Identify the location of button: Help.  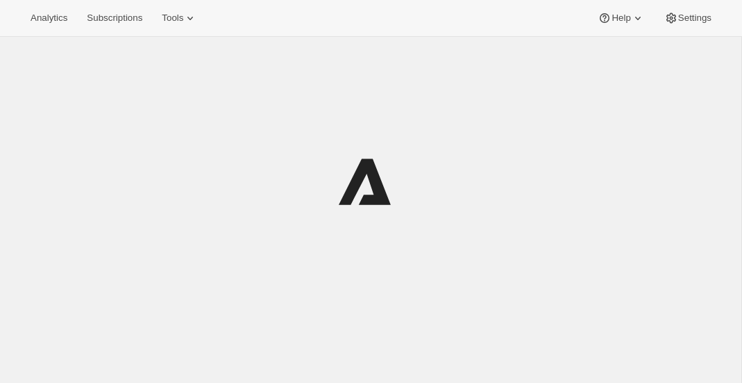
(621, 18).